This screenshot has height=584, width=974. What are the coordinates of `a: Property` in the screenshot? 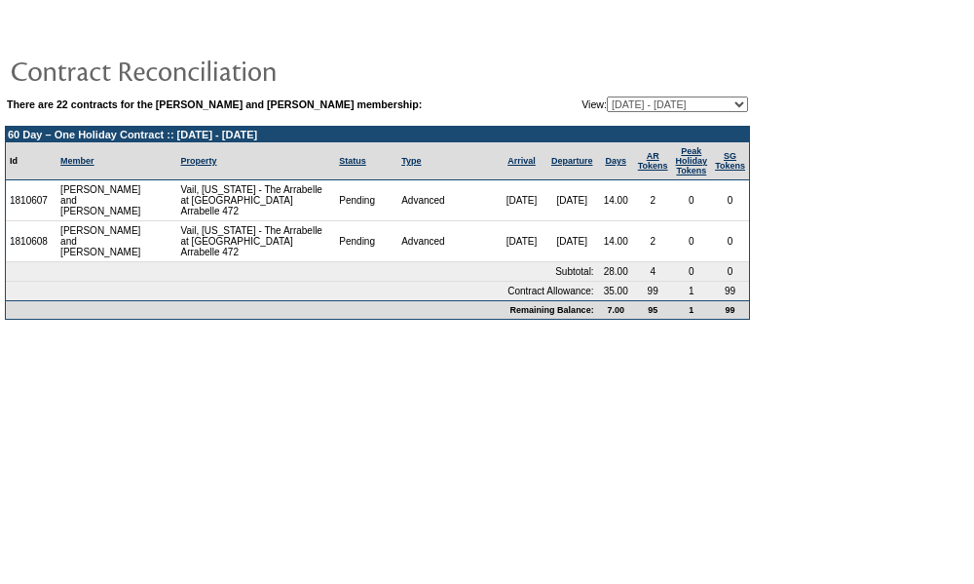 It's located at (199, 161).